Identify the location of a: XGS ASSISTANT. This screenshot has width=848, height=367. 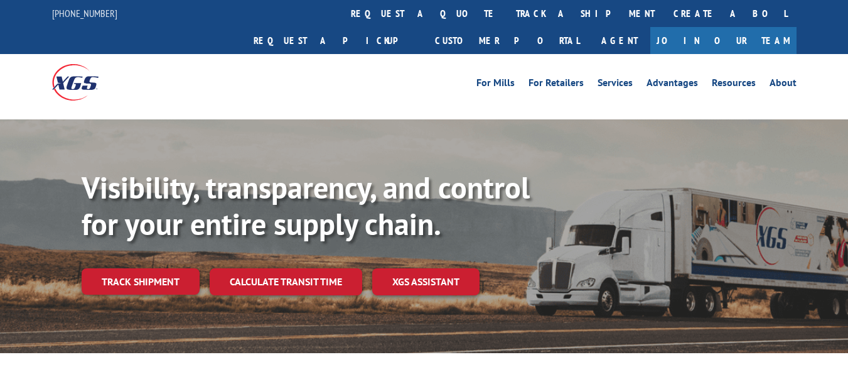
(426, 281).